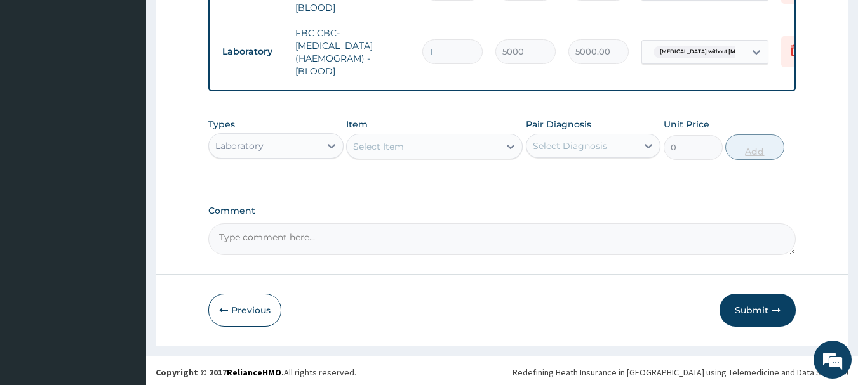 The width and height of the screenshot is (858, 385). I want to click on div: Select Diagnosis, so click(570, 146).